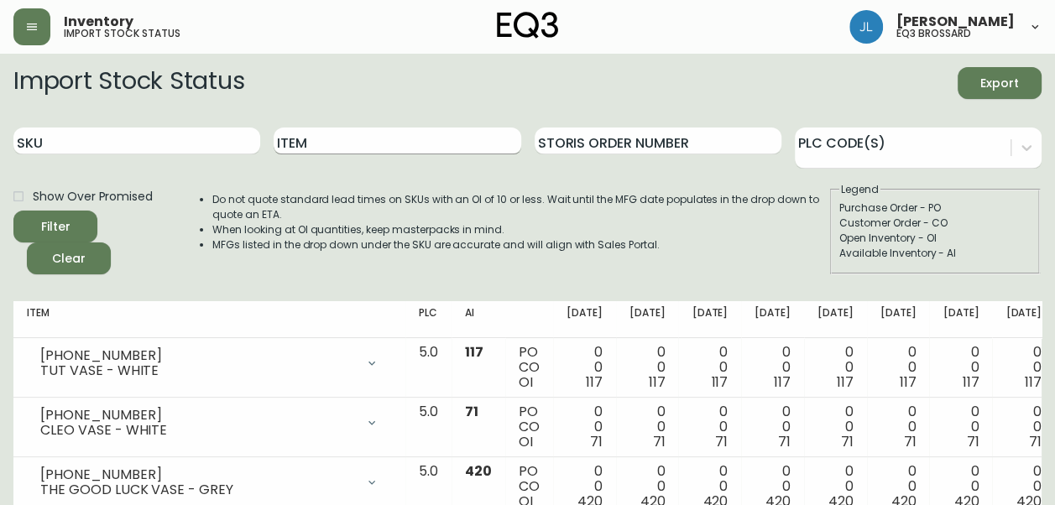 This screenshot has height=505, width=1055. Describe the element at coordinates (520, 207) in the screenshot. I see `li: Do not quote standard lead times on SKUs with an OI of 10 or less. Wait until the MFG date popula...` at that location.